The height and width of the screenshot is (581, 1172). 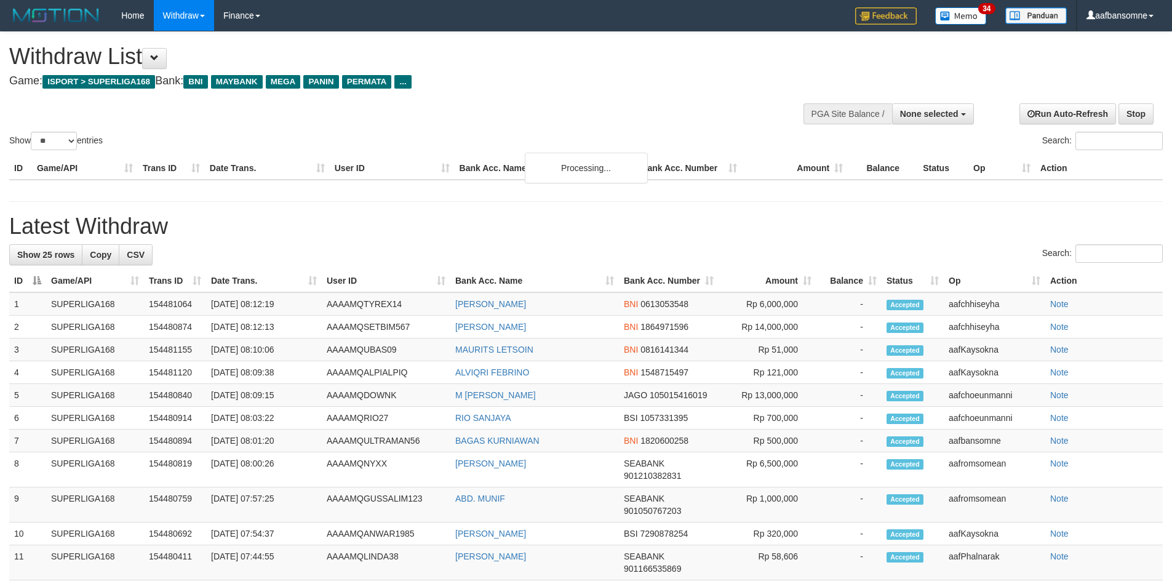 I want to click on input: Search:, so click(x=1119, y=141).